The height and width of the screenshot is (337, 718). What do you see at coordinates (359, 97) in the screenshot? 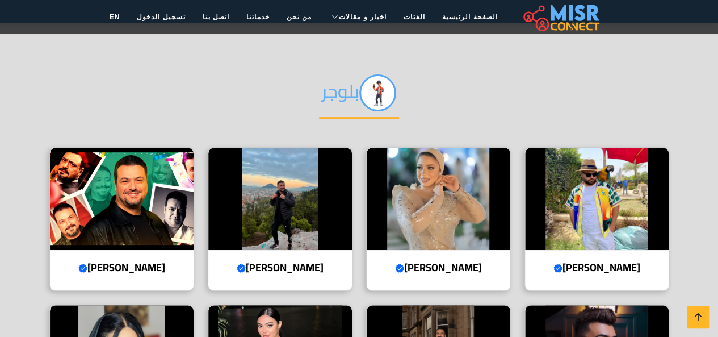
I see `h2: بلوجر` at bounding box center [359, 97].